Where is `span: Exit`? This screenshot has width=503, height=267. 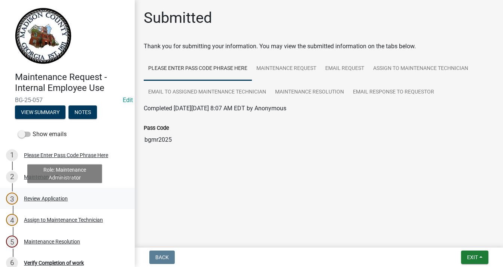 span: Exit is located at coordinates (473, 258).